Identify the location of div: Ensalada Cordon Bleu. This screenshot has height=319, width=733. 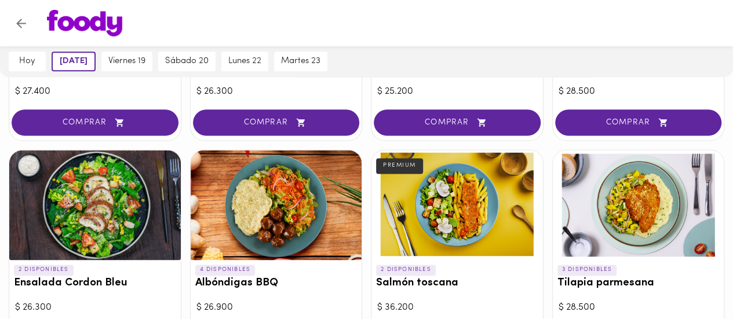
(95, 205).